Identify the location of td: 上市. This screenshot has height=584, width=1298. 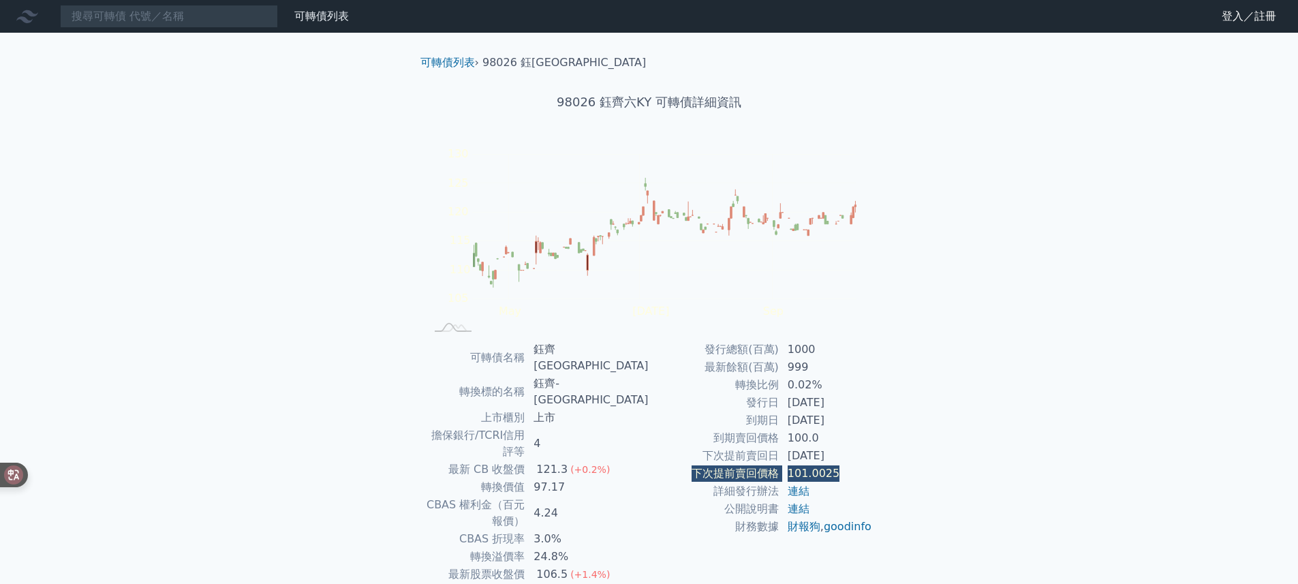
(586, 418).